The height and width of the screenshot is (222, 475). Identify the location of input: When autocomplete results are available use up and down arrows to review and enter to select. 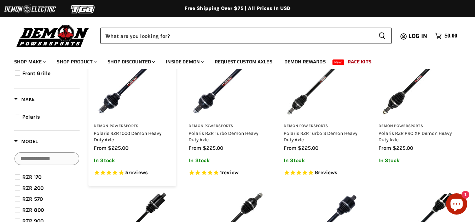
(237, 36).